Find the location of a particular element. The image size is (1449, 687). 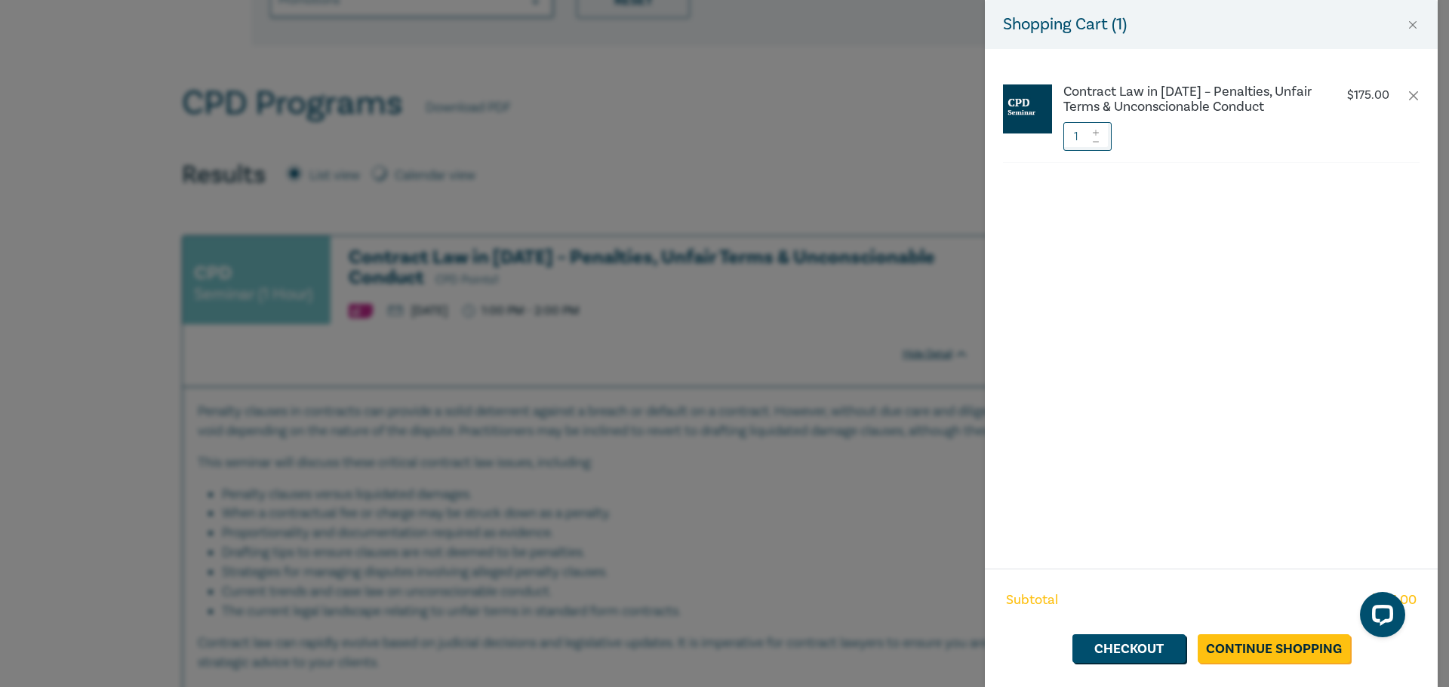

button: Close is located at coordinates (1412, 25).